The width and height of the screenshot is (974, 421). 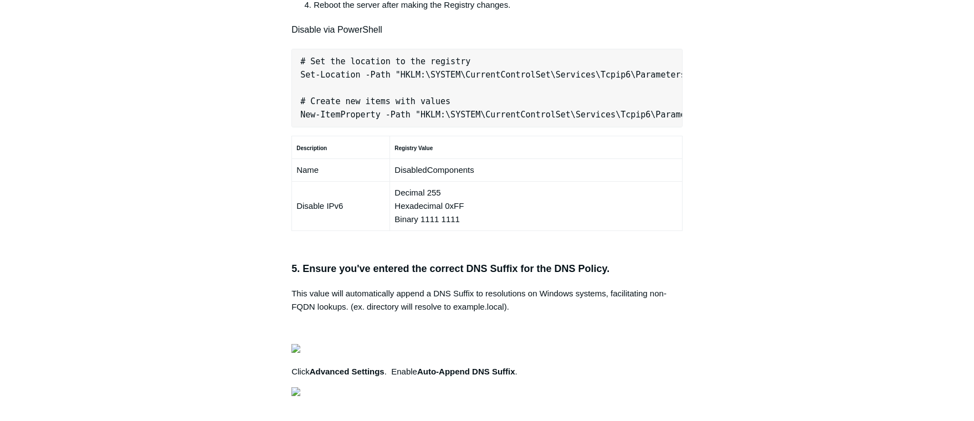 What do you see at coordinates (487, 269) in the screenshot?
I see `h3: 5. Ensure you've entered the correct DNS Suffix for the DNS Policy.` at bounding box center [487, 269].